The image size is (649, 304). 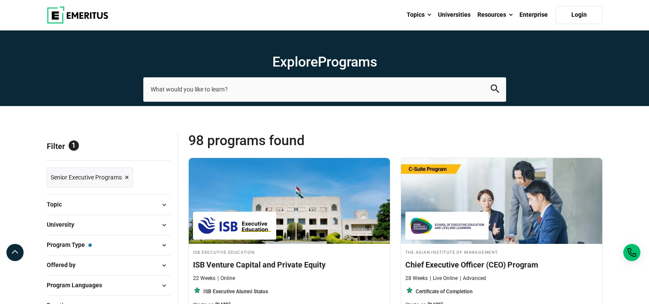 I want to click on a: search, so click(x=495, y=90).